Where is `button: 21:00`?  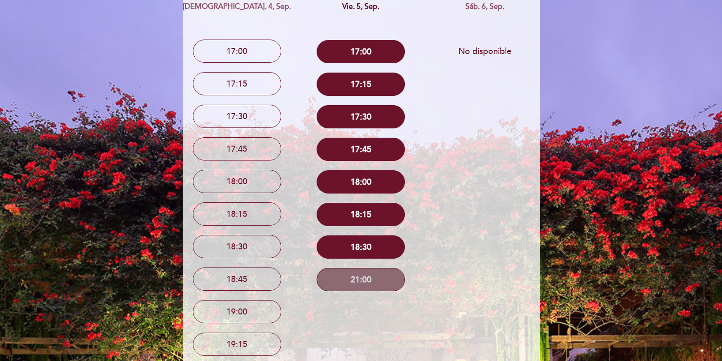 button: 21:00 is located at coordinates (361, 279).